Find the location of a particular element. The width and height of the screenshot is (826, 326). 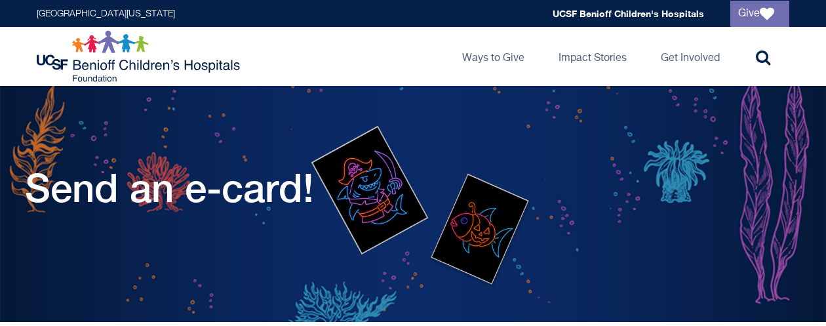

a: Give is located at coordinates (760, 14).